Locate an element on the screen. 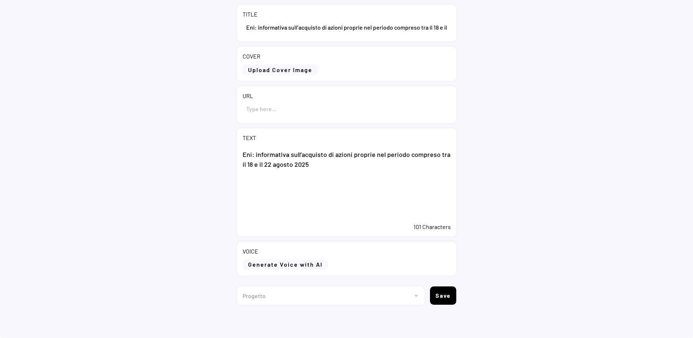  div: 101 Characters is located at coordinates (347, 227).